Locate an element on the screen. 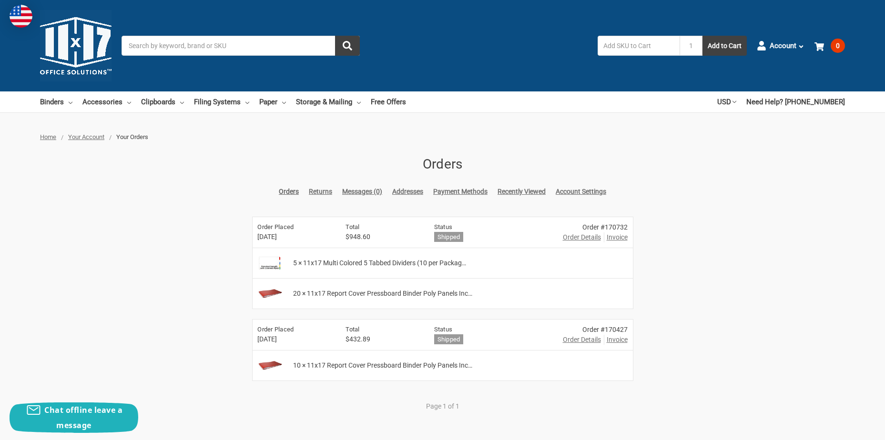 Image resolution: width=885 pixels, height=440 pixels. span: Home is located at coordinates (48, 137).